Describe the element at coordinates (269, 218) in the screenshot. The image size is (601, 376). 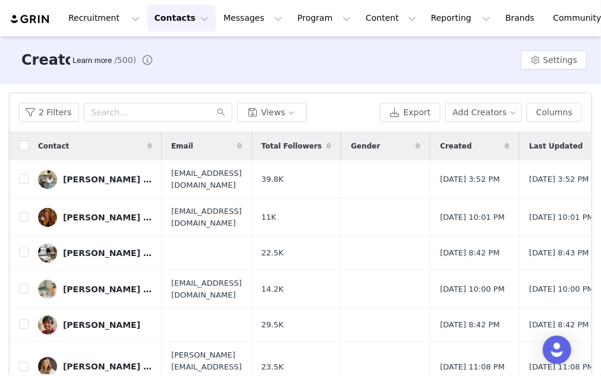
I see `span: 11K` at that location.